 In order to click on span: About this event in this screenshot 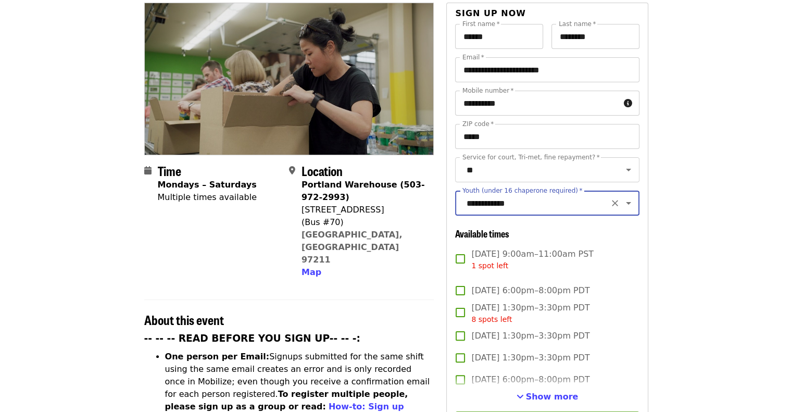, I will do `click(184, 319)`.